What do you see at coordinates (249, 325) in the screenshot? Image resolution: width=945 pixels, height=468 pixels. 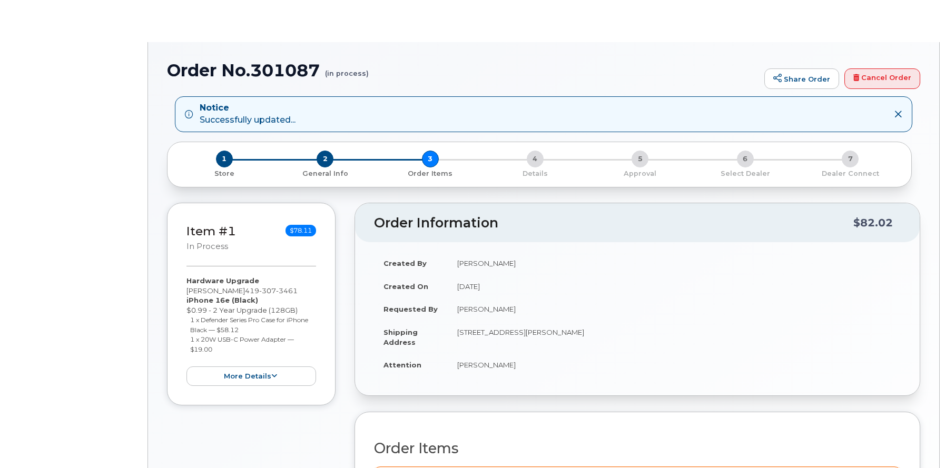 I see `small: 1 x Defender Series Pro Case for iPhone Black — $58.12` at bounding box center [249, 325].